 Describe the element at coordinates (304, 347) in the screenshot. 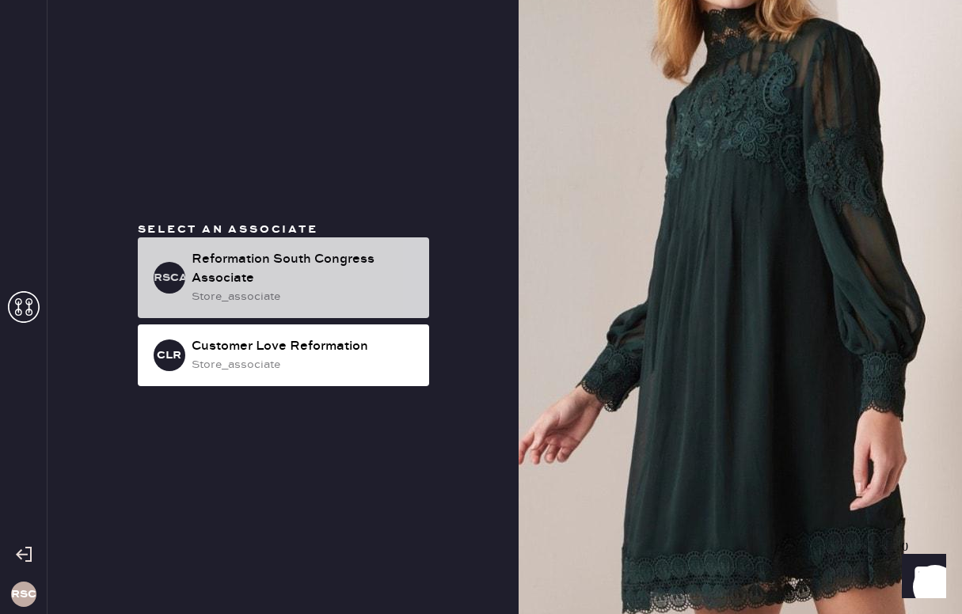

I see `div: Customer Love Reformation` at that location.